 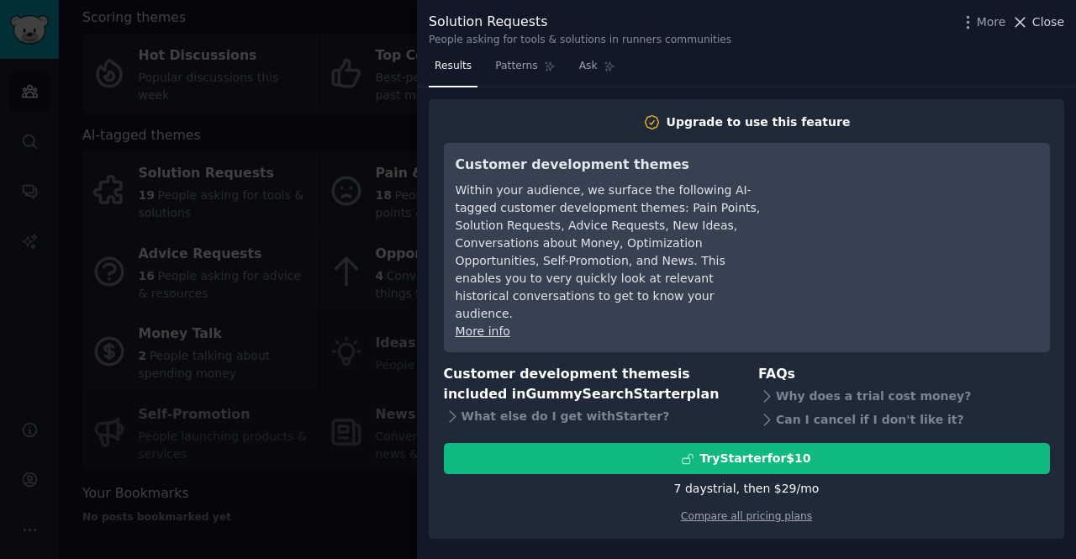 I want to click on div: Upgrade to use this feature, so click(x=758, y=122).